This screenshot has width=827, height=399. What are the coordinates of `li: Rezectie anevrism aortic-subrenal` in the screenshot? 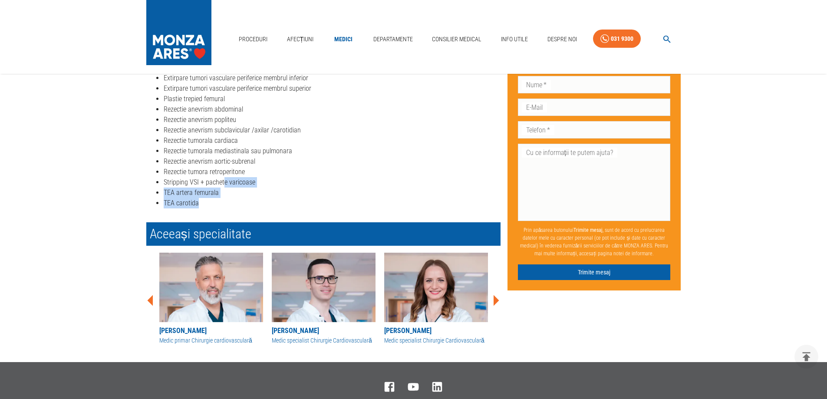 It's located at (332, 161).